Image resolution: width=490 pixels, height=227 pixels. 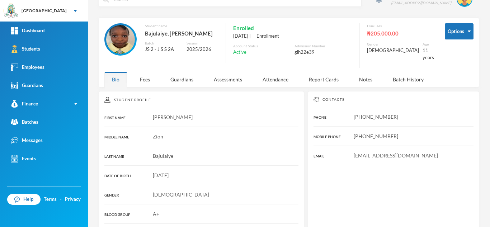 I want to click on span: Zion, so click(x=158, y=136).